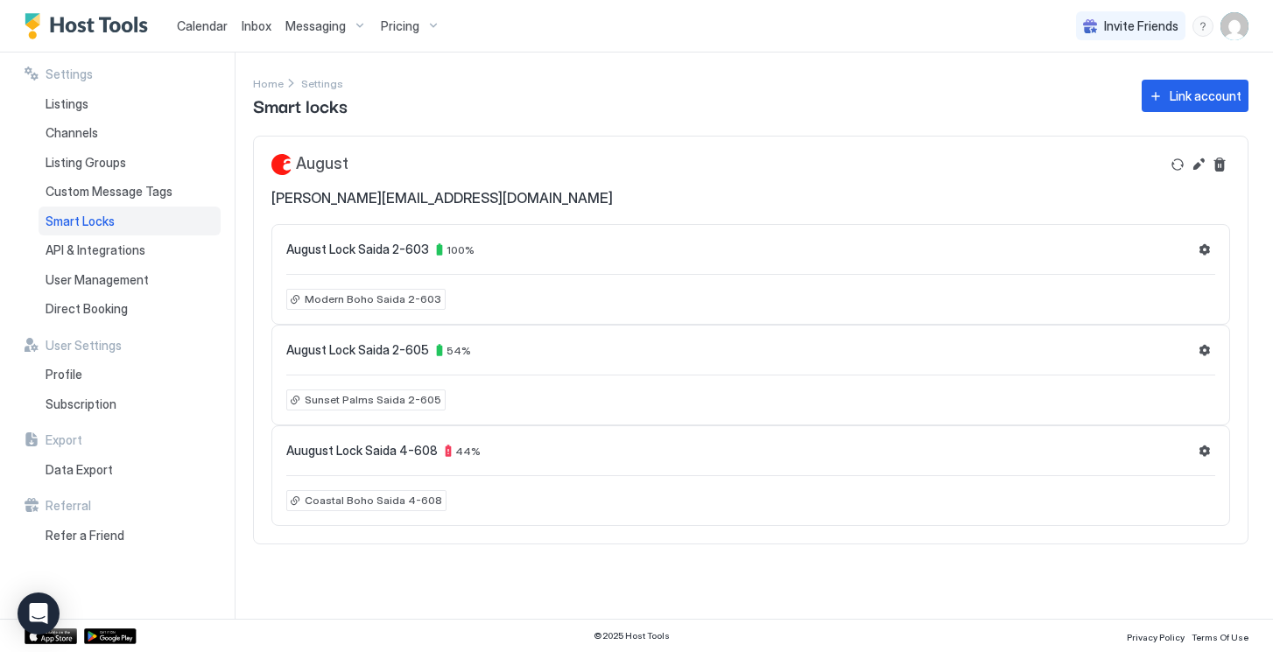 The width and height of the screenshot is (1273, 652). I want to click on a: Refer a Friend, so click(130, 536).